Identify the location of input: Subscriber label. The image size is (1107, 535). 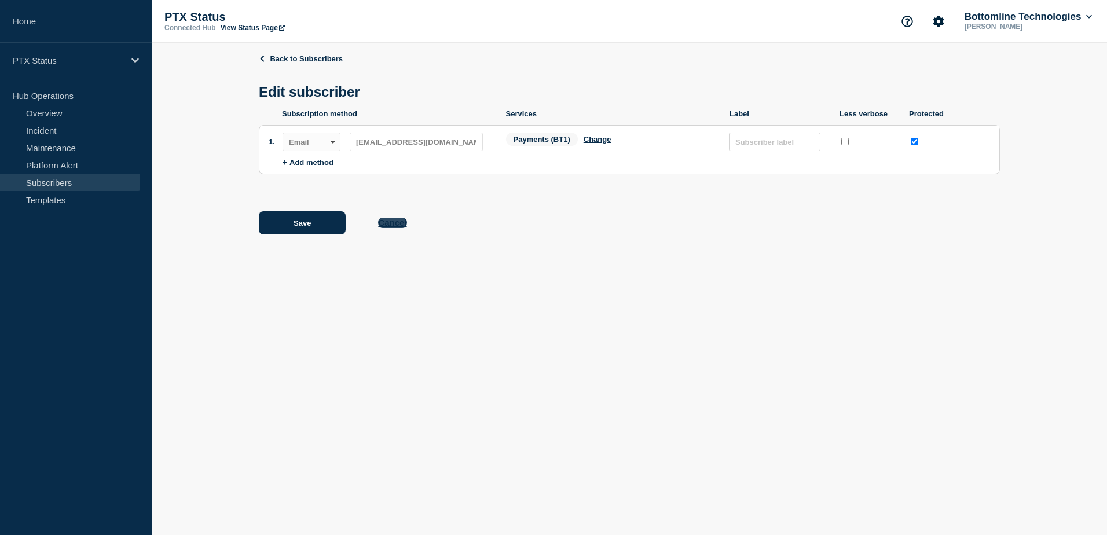
(775, 142).